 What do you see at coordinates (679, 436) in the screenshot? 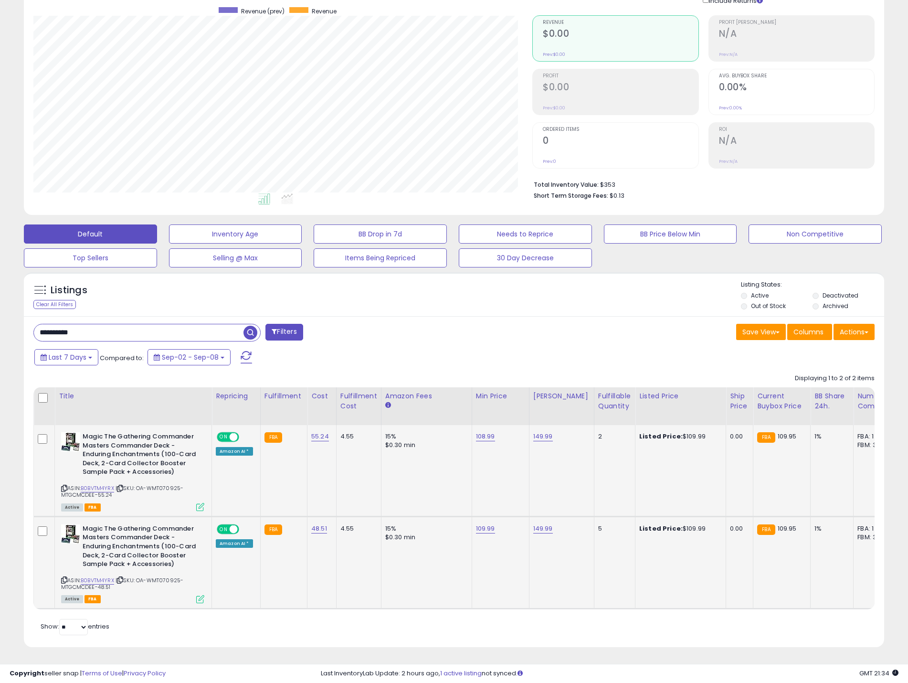
I see `div: $109.99` at bounding box center [679, 436].